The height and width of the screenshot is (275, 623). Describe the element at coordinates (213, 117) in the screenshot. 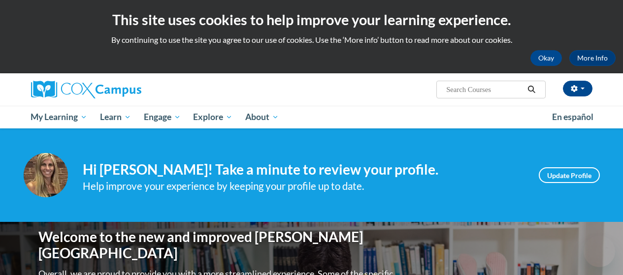

I see `a: Explore` at that location.